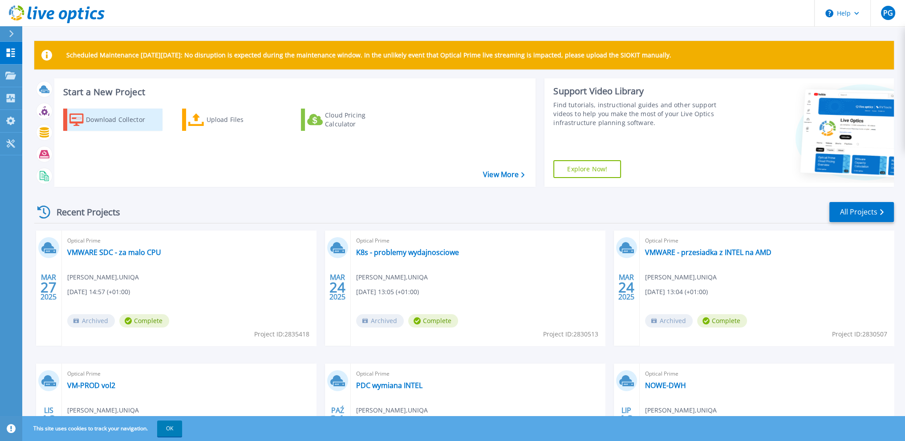 Image resolution: width=905 pixels, height=441 pixels. What do you see at coordinates (83, 212) in the screenshot?
I see `div: Recent Projects` at bounding box center [83, 212].